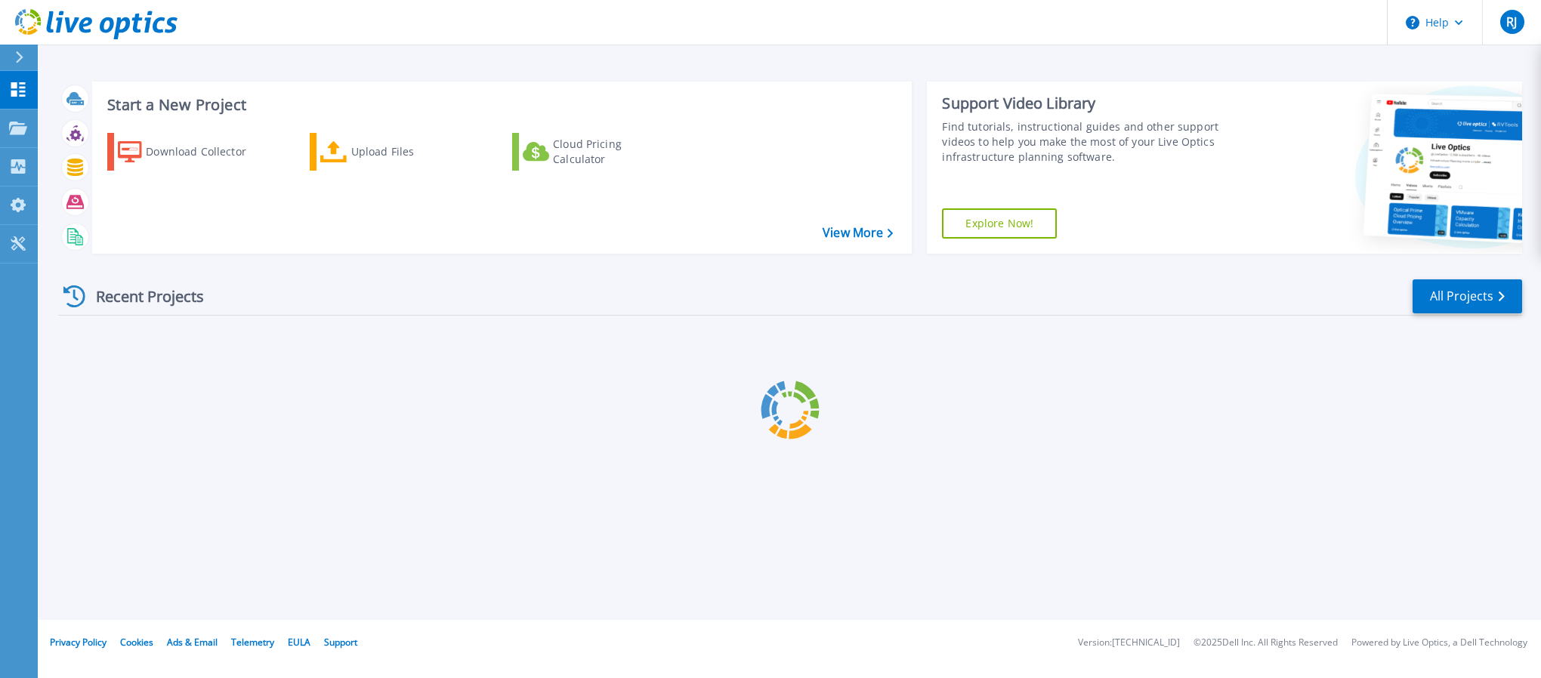 The width and height of the screenshot is (1541, 678). I want to click on a: Cloud Pricing Calculator, so click(596, 152).